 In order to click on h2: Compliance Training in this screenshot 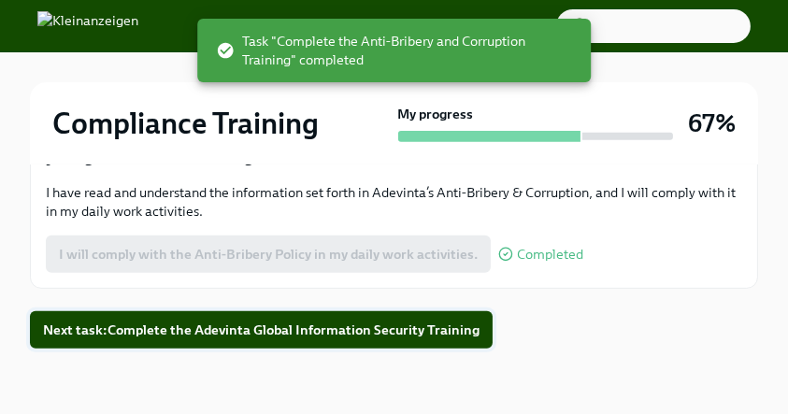, I will do `click(185, 123)`.